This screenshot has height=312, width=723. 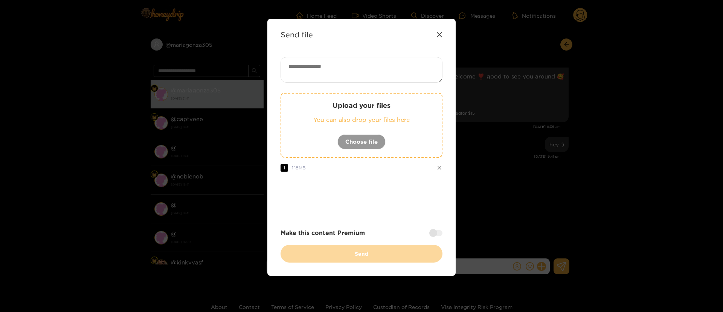 What do you see at coordinates (297, 34) in the screenshot?
I see `strong: Send file` at bounding box center [297, 34].